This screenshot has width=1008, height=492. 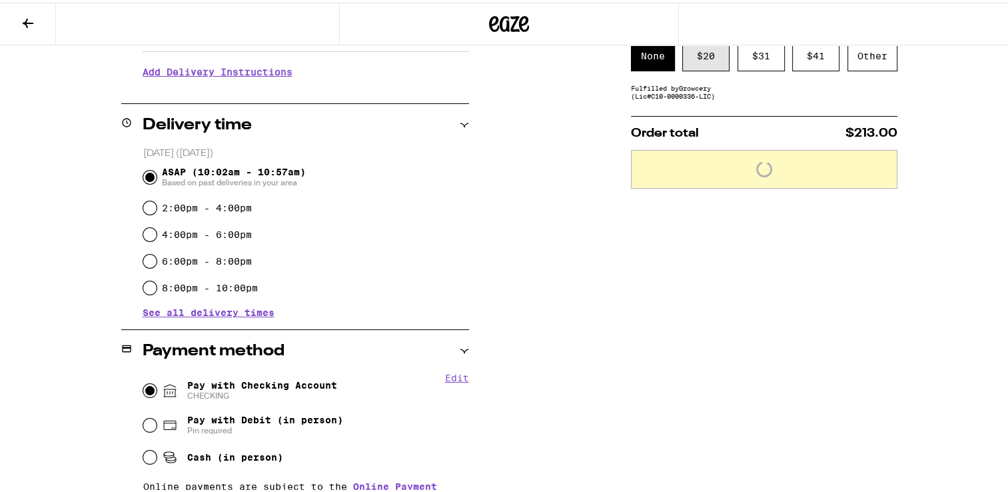 I want to click on span: Hi. Need any help?, so click(x=52, y=15).